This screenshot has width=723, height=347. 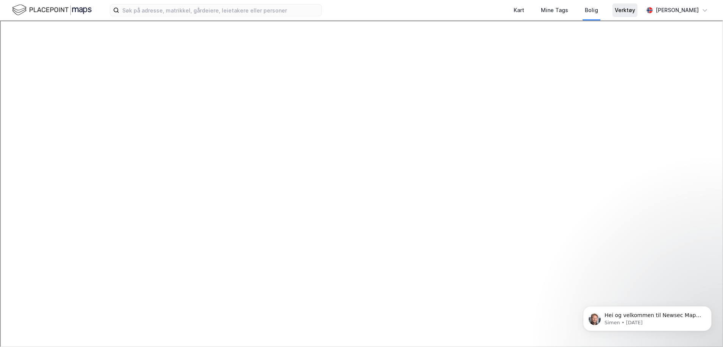 I want to click on input: Søk på adresse, matrikkel, gårdeiere, leietakere eller personer, so click(x=220, y=10).